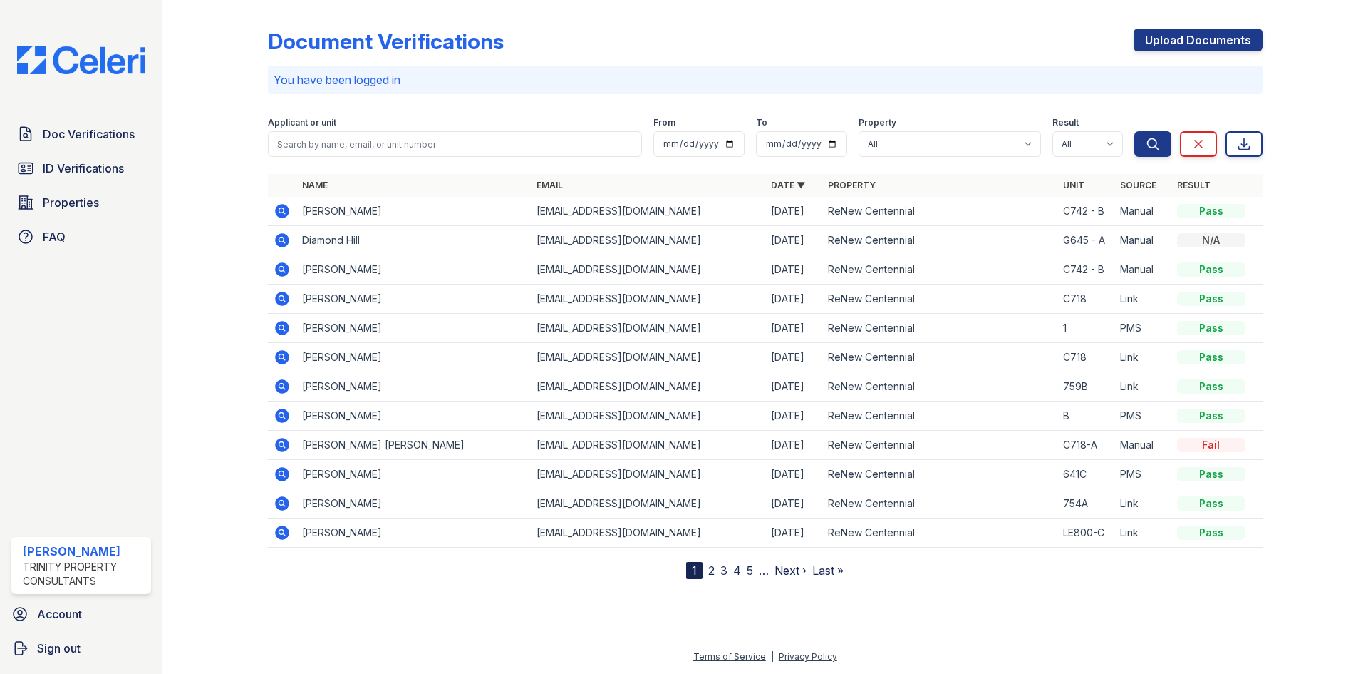 The height and width of the screenshot is (674, 1368). What do you see at coordinates (808, 656) in the screenshot?
I see `a: Privacy Policy` at bounding box center [808, 656].